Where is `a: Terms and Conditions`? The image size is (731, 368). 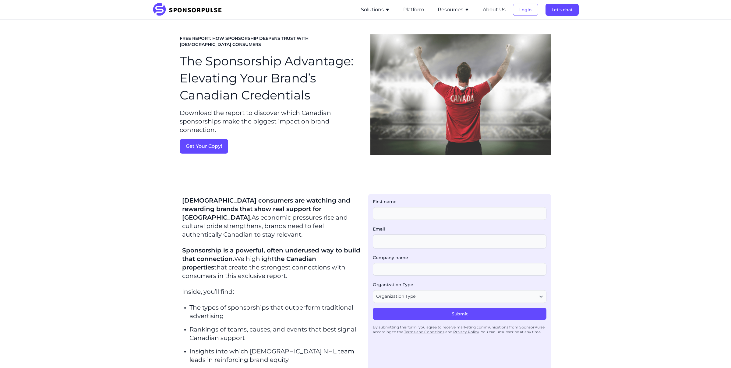
a: Terms and Conditions is located at coordinates (424, 332).